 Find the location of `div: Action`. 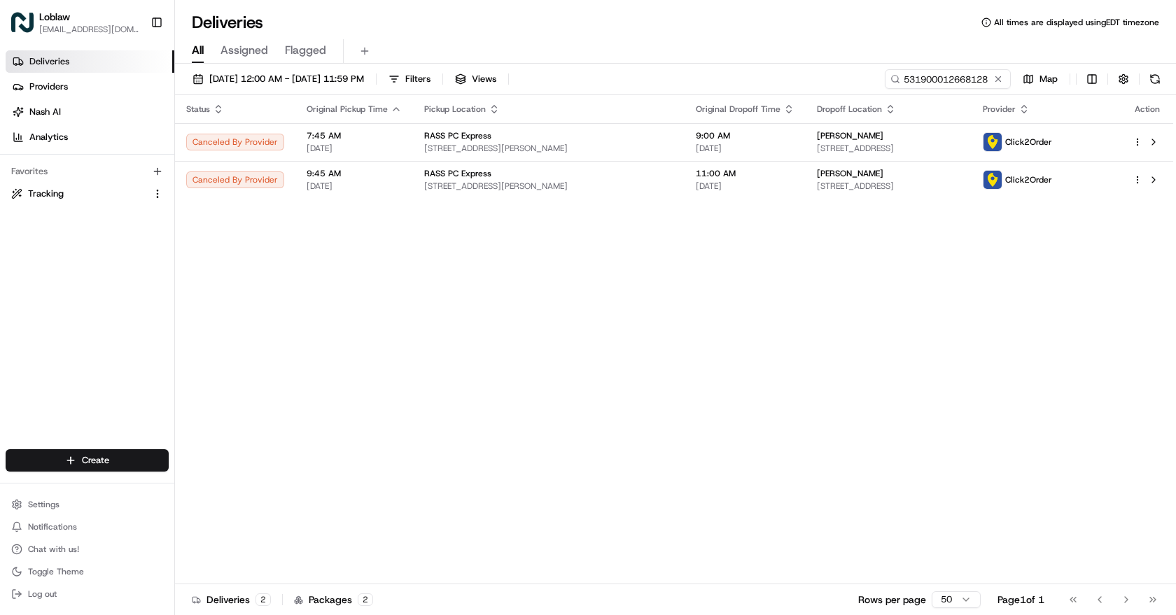

div: Action is located at coordinates (1147, 109).